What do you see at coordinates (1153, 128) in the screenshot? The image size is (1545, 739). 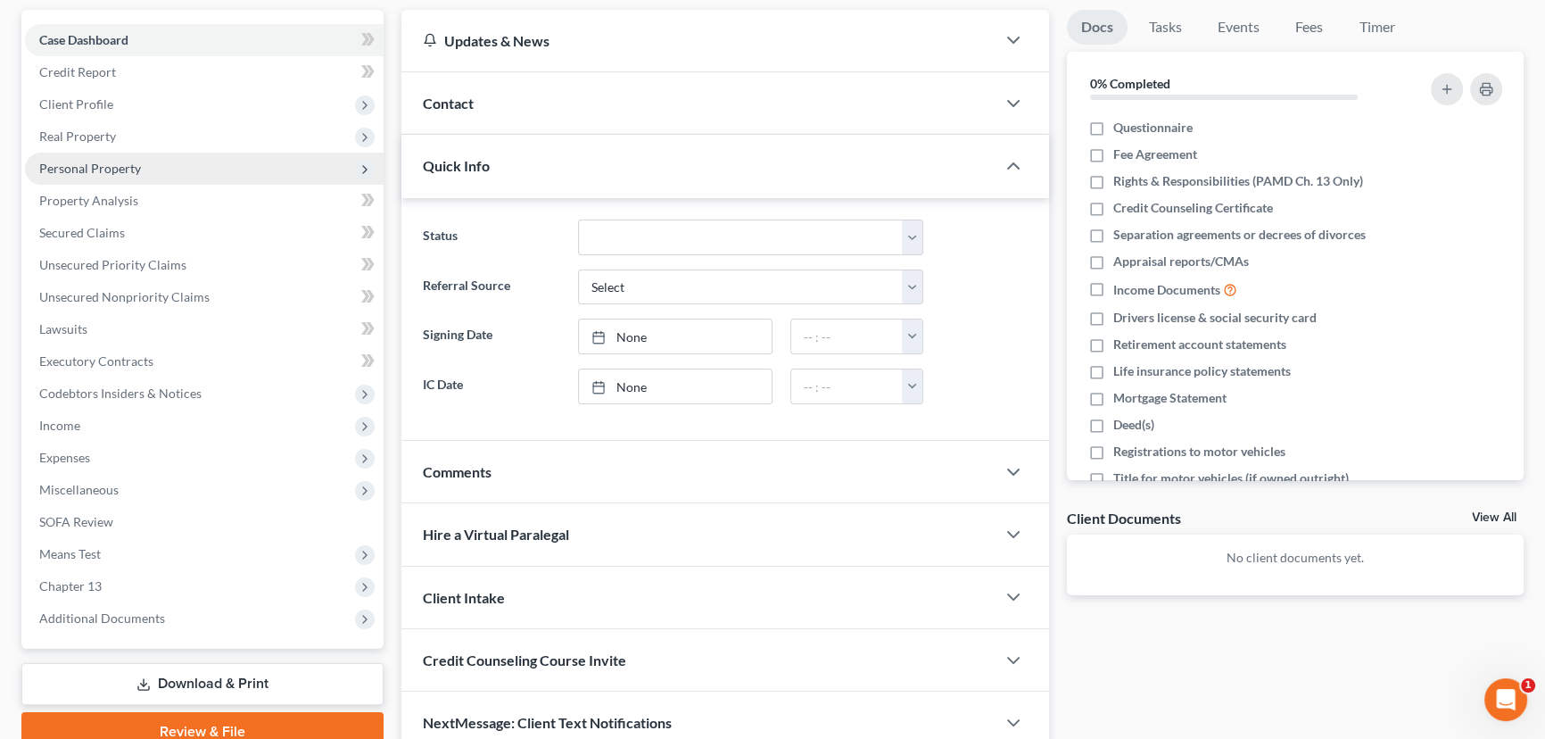 I see `span: Questionnaire` at bounding box center [1153, 128].